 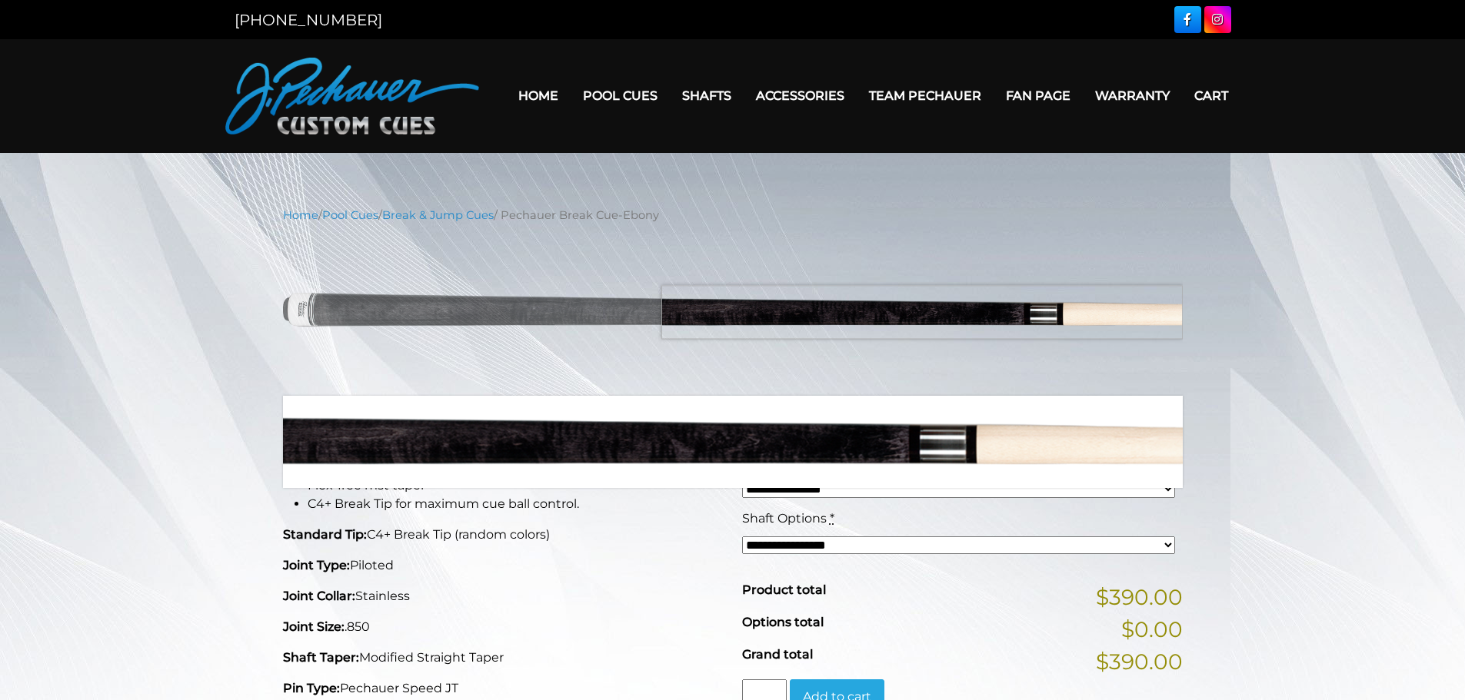 What do you see at coordinates (1152, 630) in the screenshot?
I see `span: $0.00` at bounding box center [1152, 630].